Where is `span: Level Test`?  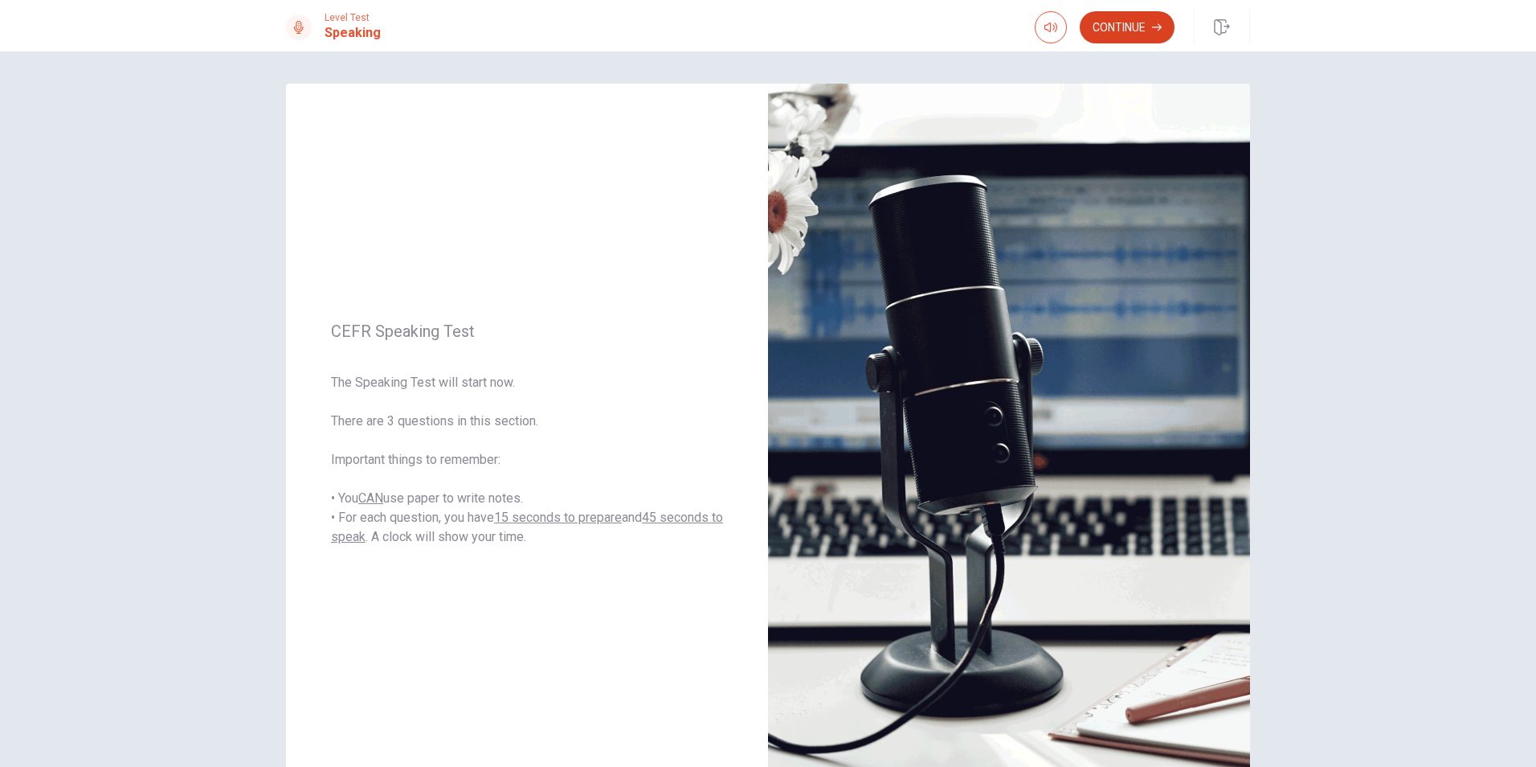 span: Level Test is located at coordinates (353, 18).